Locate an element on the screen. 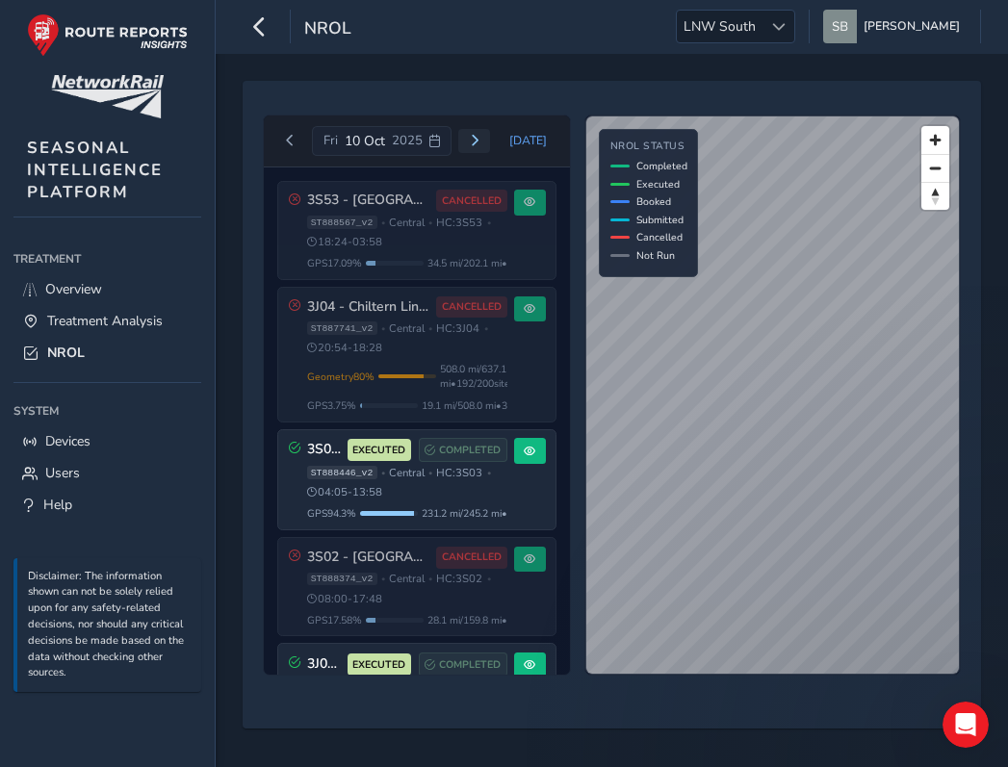  span: ST888374_v2 is located at coordinates (342, 580).